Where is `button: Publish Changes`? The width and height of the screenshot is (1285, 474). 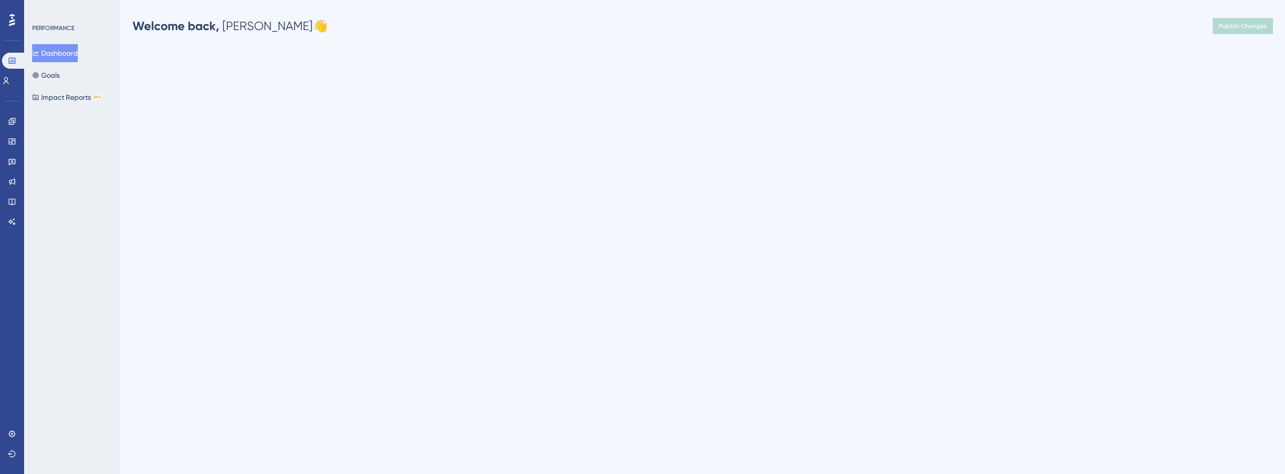
button: Publish Changes is located at coordinates (1243, 26).